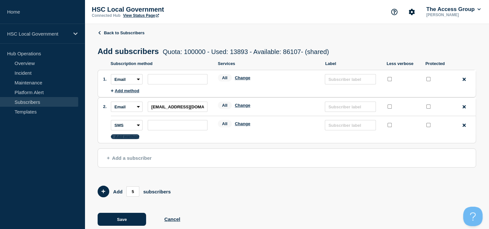  Describe the element at coordinates (245, 52) in the screenshot. I see `span: Quota: 100000 - Used: 13893 - Available: 86107 - (shared)` at that location.